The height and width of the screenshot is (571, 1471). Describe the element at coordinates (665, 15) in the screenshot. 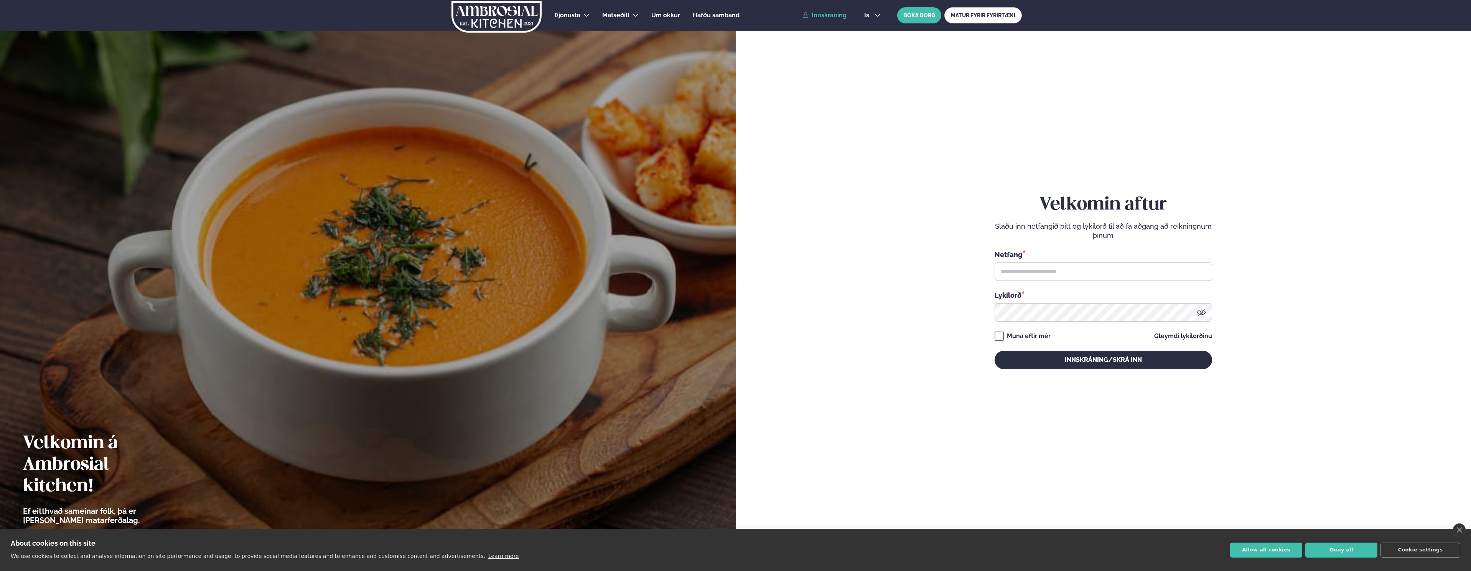

I see `a: Um okkur` at that location.